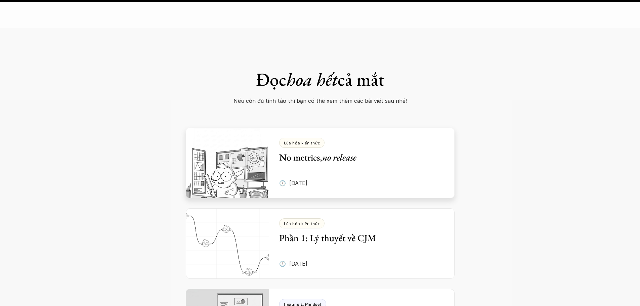 The image size is (640, 306). What do you see at coordinates (320, 101) in the screenshot?
I see `p: Nếu còn đủ tính táo thì bạn có thể xem thêm các bài viết sau nhé!` at bounding box center [320, 101].